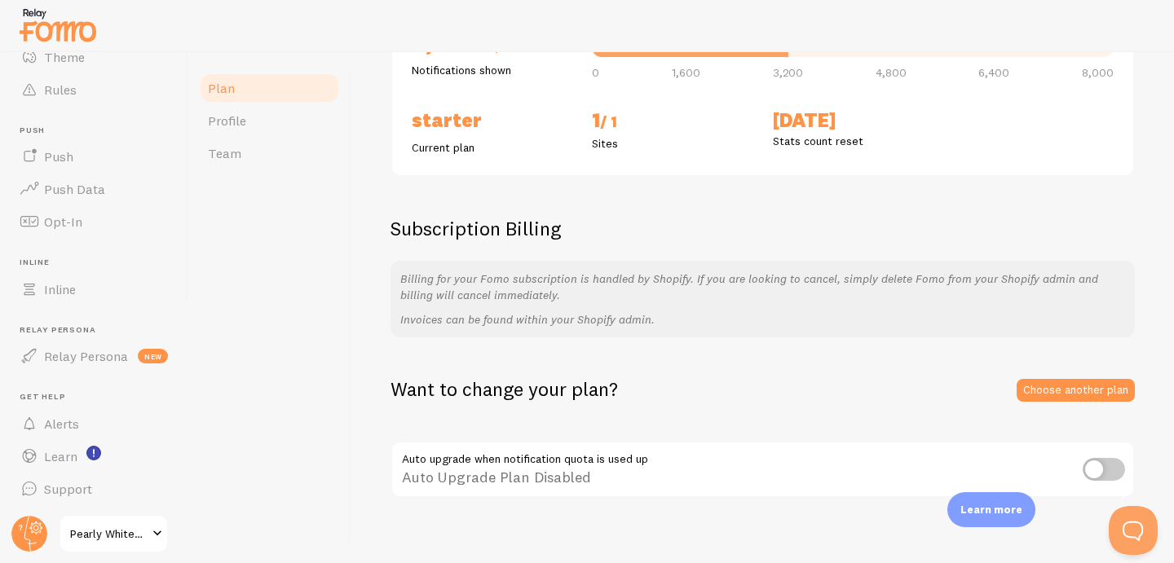 The height and width of the screenshot is (563, 1174). I want to click on span: Push Data, so click(74, 189).